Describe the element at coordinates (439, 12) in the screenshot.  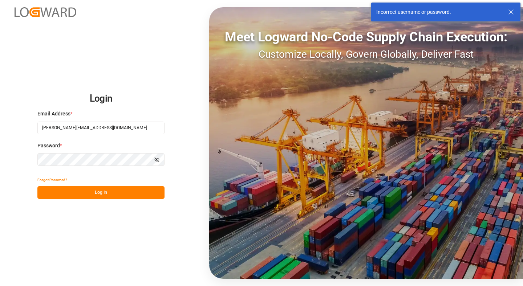
I see `div: Incorrect username or password.` at that location.